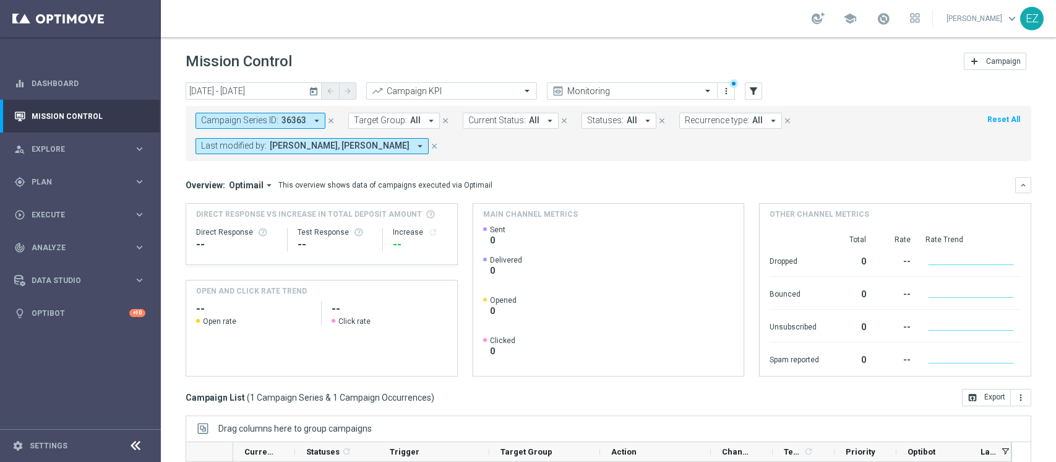 This screenshot has width=1056, height=462. Describe the element at coordinates (973, 240) in the screenshot. I see `div: Rate Trend` at that location.